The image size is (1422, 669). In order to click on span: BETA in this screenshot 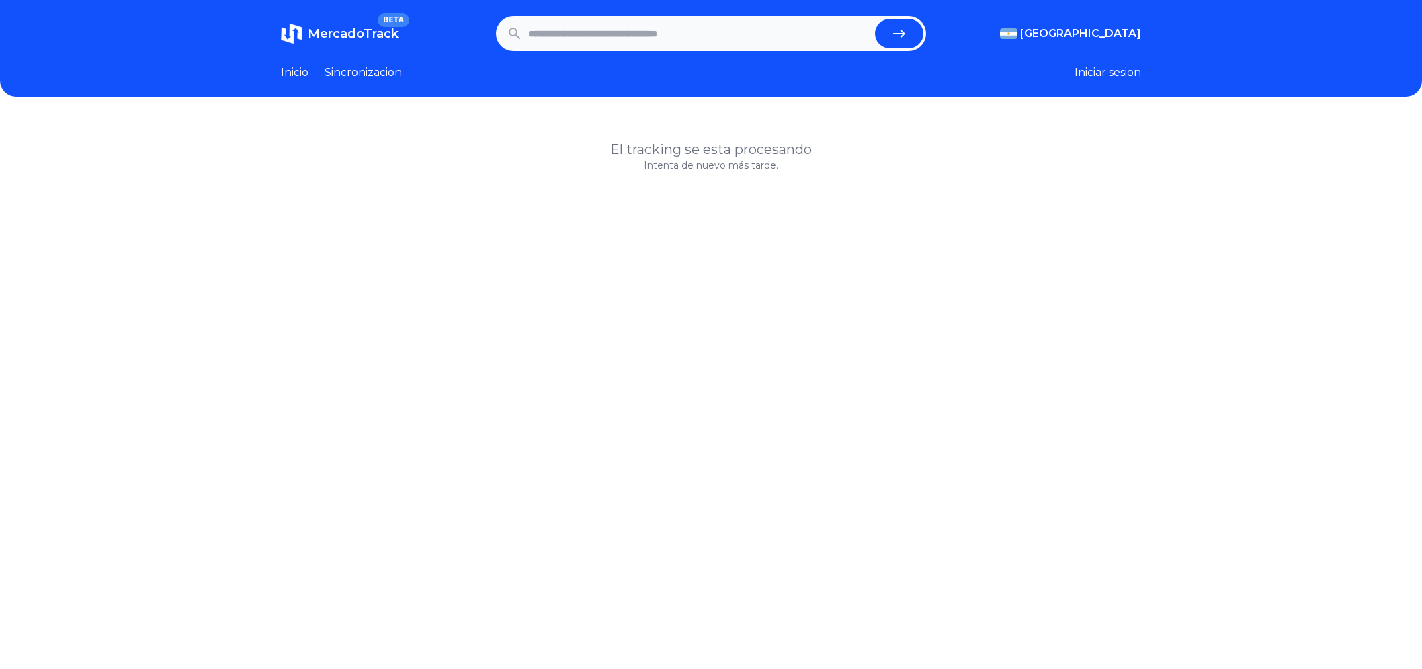, I will do `click(393, 20)`.